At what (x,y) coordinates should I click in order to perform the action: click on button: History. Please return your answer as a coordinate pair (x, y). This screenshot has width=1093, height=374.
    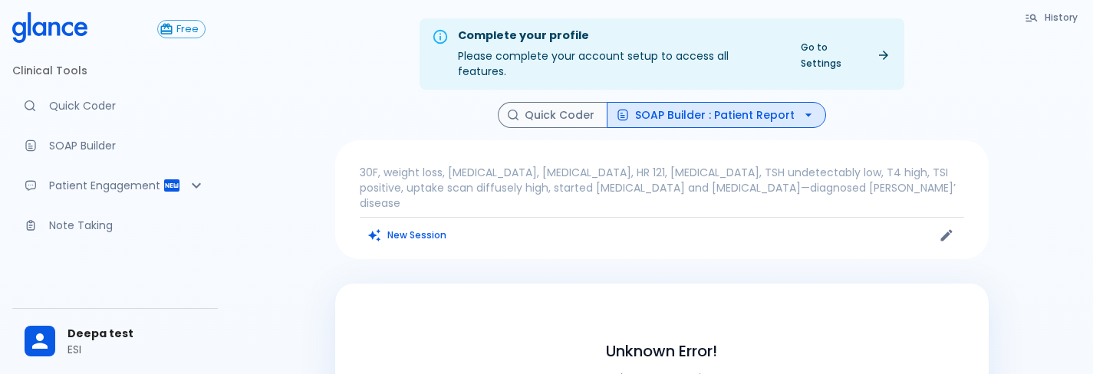
    Looking at the image, I should click on (1051, 17).